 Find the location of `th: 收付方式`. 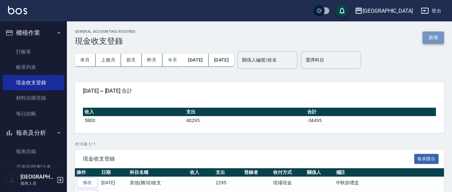

th: 收付方式 is located at coordinates (288, 173).